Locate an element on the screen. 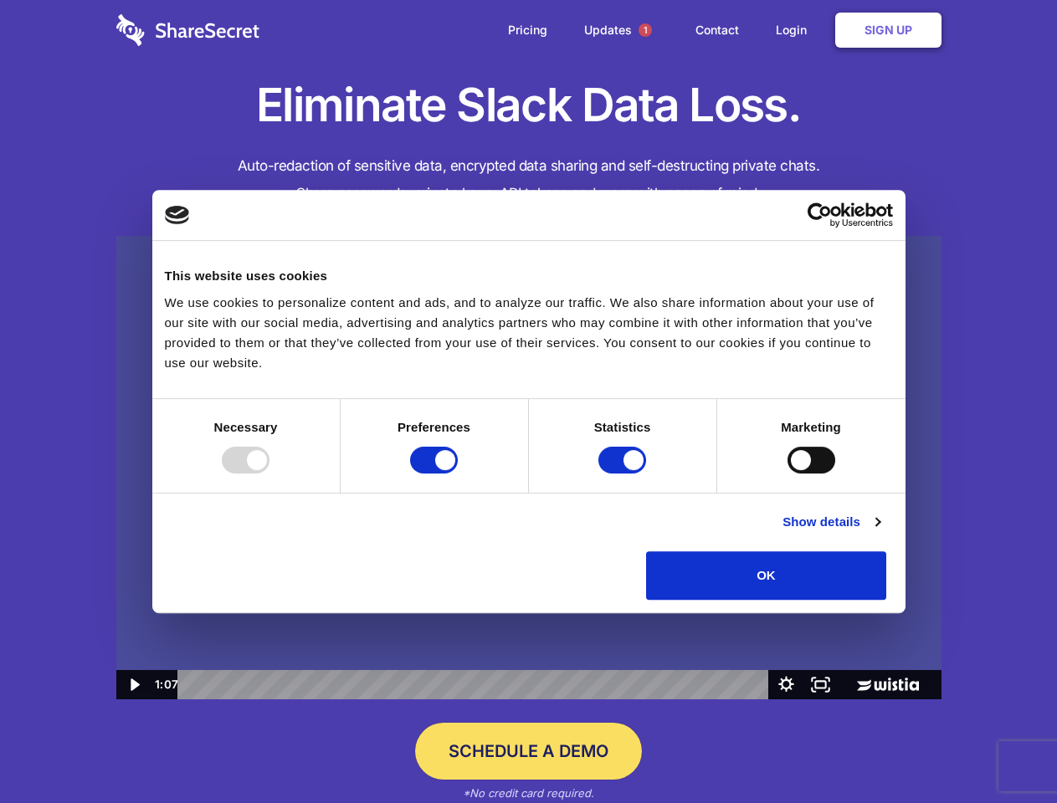  h4: Auto-redaction of sensitive data, encrypted data sharing and self-destructing private chats. Shar... is located at coordinates (529, 180).